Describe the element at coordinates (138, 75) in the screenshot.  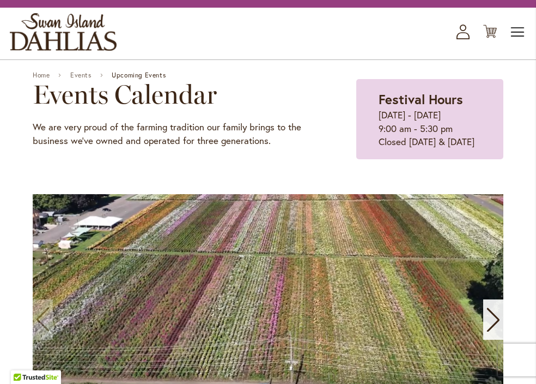
I see `span: Upcoming Events` at that location.